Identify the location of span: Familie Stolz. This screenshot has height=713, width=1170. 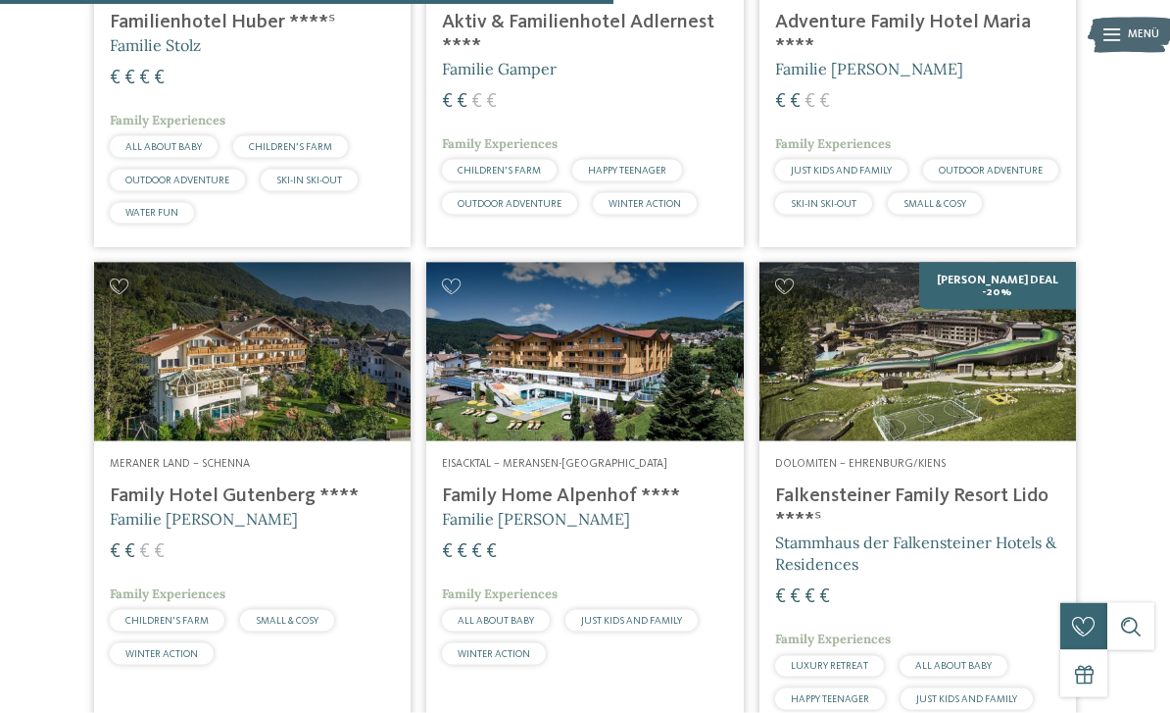
(155, 45).